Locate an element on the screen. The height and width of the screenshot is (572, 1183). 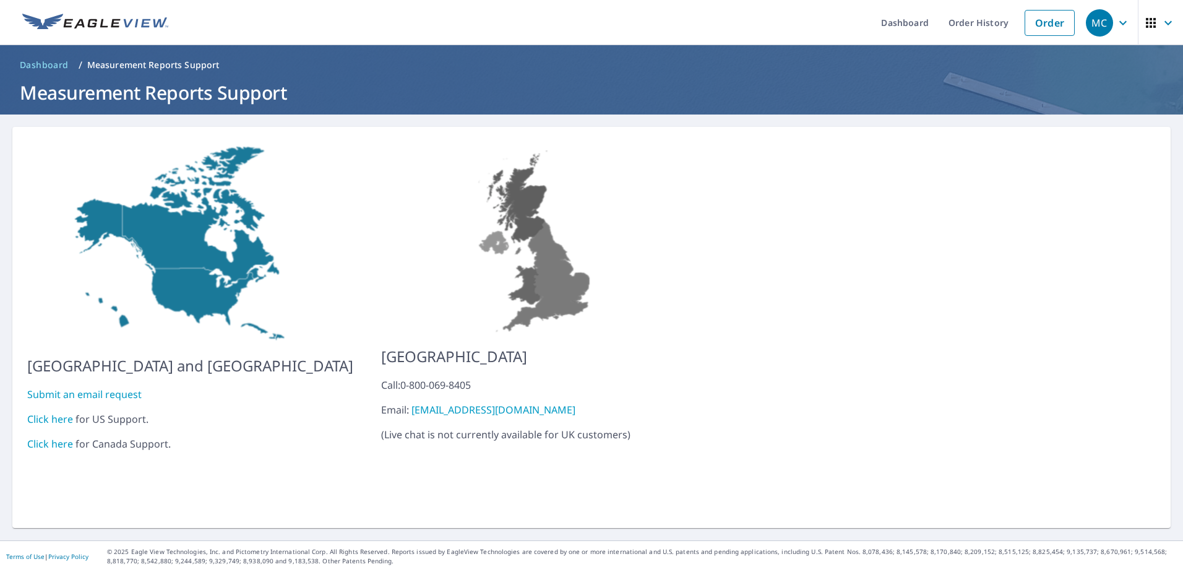
p: Measurement Reports Support is located at coordinates (153, 65).